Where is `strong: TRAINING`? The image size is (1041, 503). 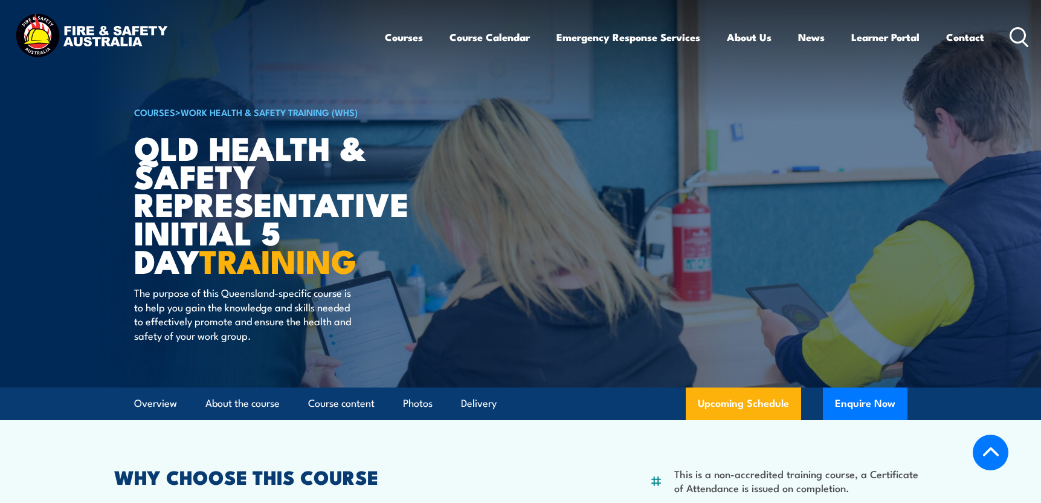 strong: TRAINING is located at coordinates (278, 259).